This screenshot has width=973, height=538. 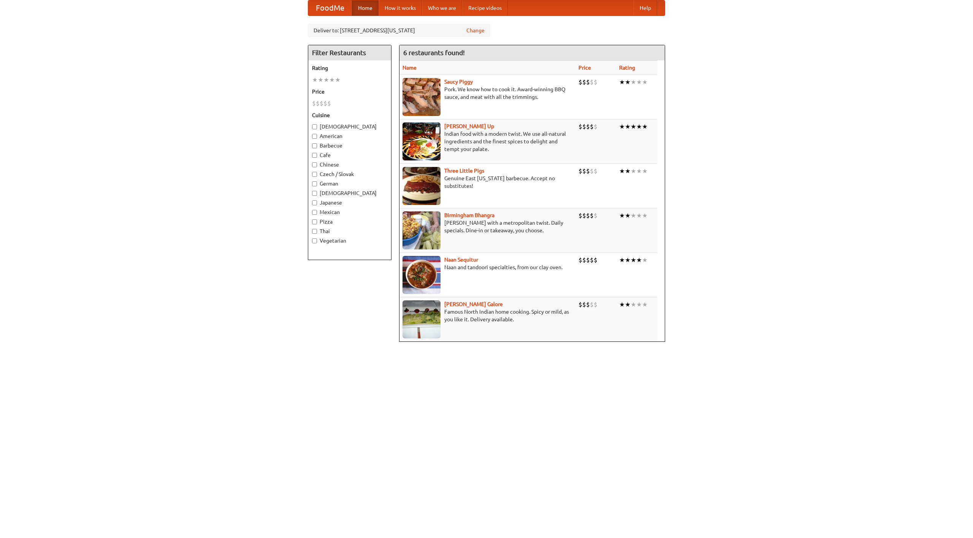 I want to click on a: Recipe videos, so click(x=485, y=8).